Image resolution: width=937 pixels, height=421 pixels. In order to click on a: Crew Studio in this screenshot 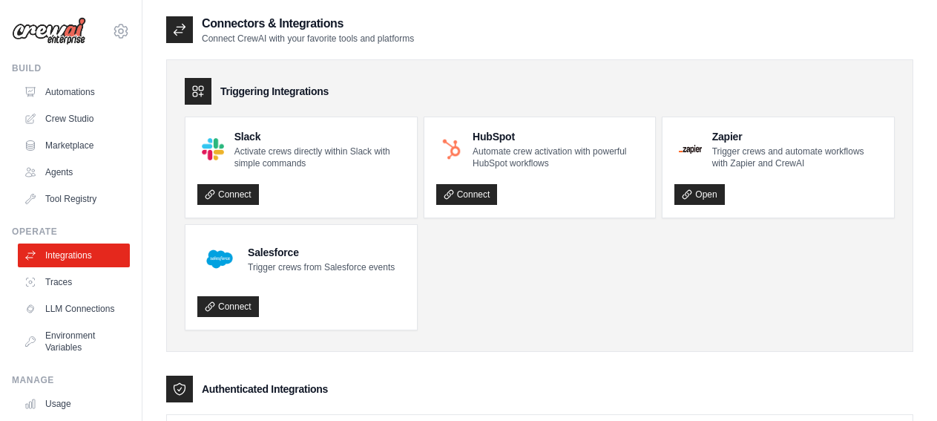, I will do `click(73, 119)`.